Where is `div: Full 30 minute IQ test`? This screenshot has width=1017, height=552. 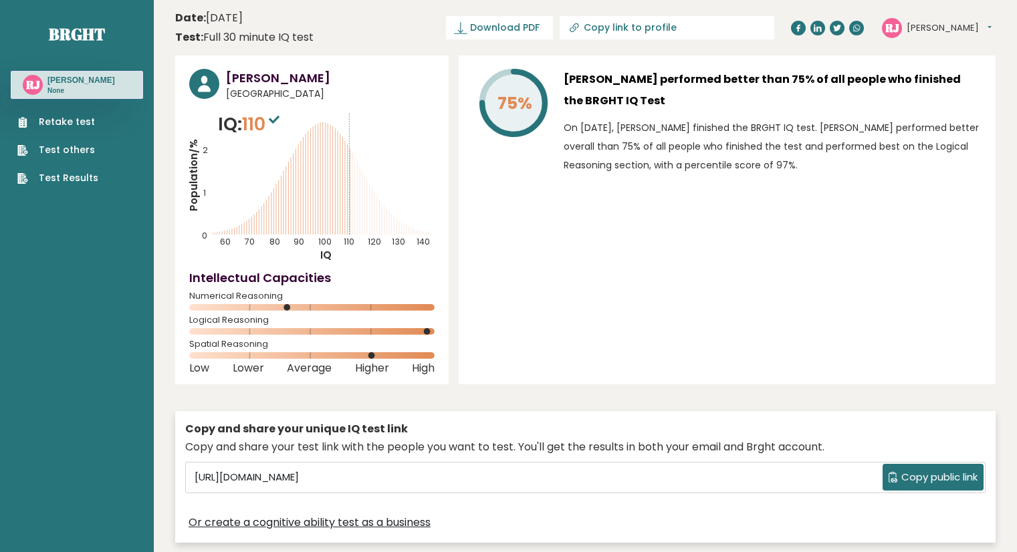
div: Full 30 minute IQ test is located at coordinates (244, 37).